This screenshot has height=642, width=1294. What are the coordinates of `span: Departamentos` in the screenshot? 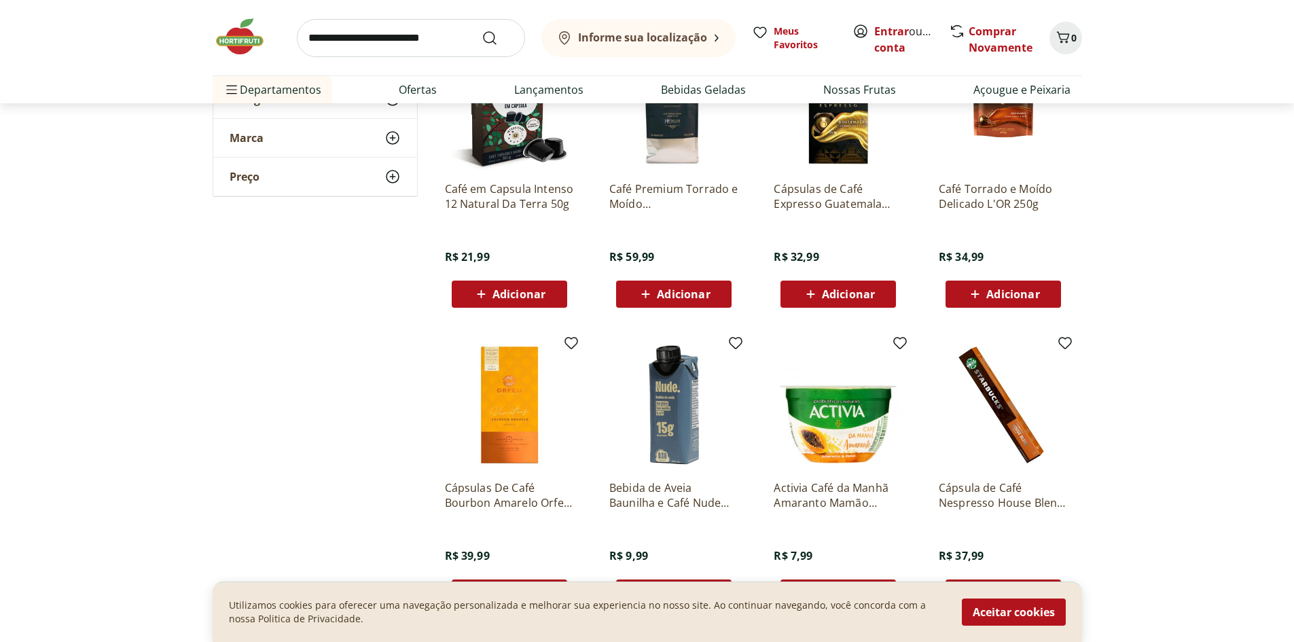 It's located at (272, 90).